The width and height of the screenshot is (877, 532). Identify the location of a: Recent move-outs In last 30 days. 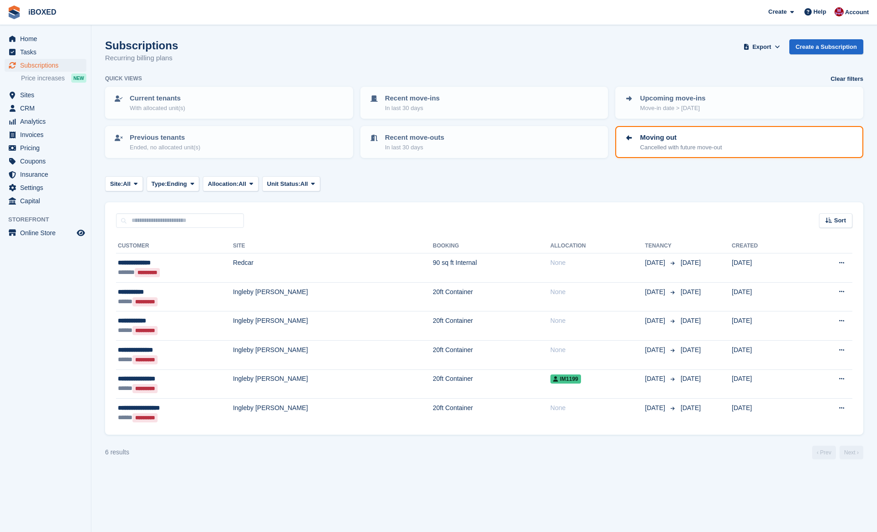
(484, 142).